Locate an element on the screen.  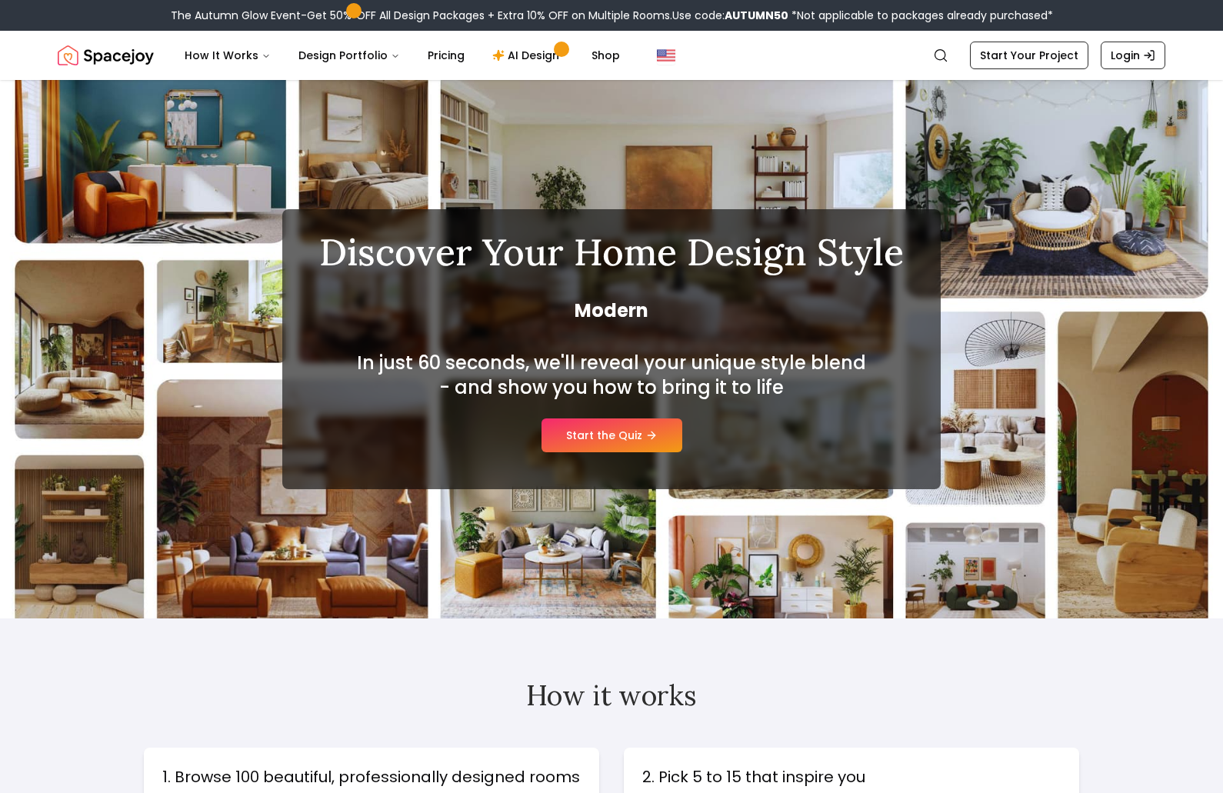
div: The Autumn Glow Event-Get 50% OFF All Design Packages + Extra 10% OFF on Multiple Rooms. is located at coordinates (611, 15).